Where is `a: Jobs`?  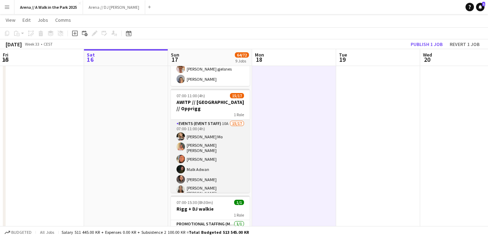 a: Jobs is located at coordinates (43, 20).